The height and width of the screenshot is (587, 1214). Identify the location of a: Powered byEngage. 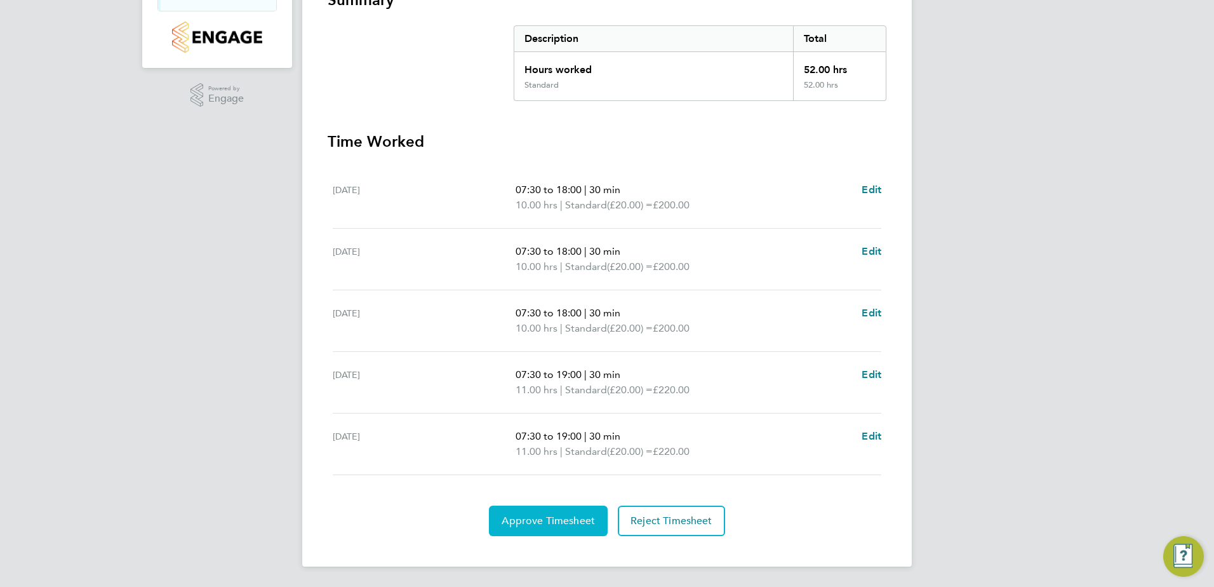
(217, 95).